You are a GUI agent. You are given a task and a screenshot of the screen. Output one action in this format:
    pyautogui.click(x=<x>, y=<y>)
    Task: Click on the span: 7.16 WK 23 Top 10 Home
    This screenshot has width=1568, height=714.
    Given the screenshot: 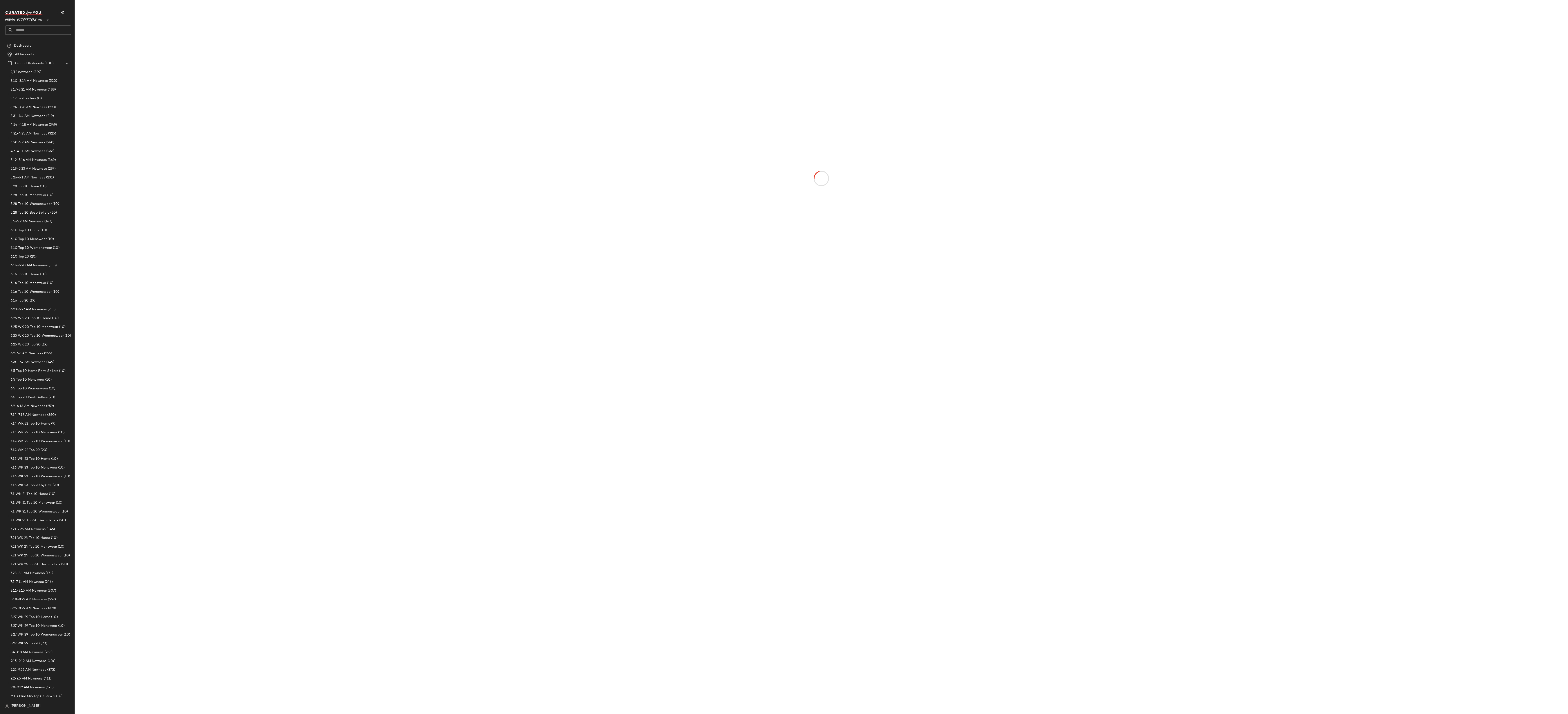 What is the action you would take?
    pyautogui.click(x=30, y=459)
    